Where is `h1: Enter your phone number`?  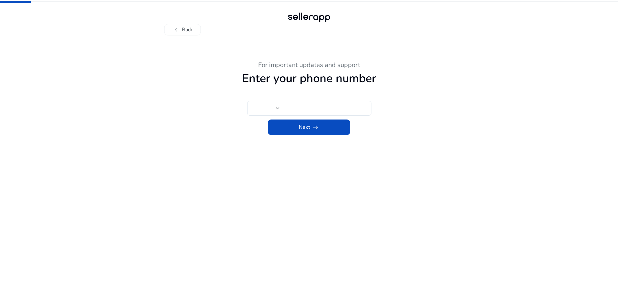
h1: Enter your phone number is located at coordinates (309, 78).